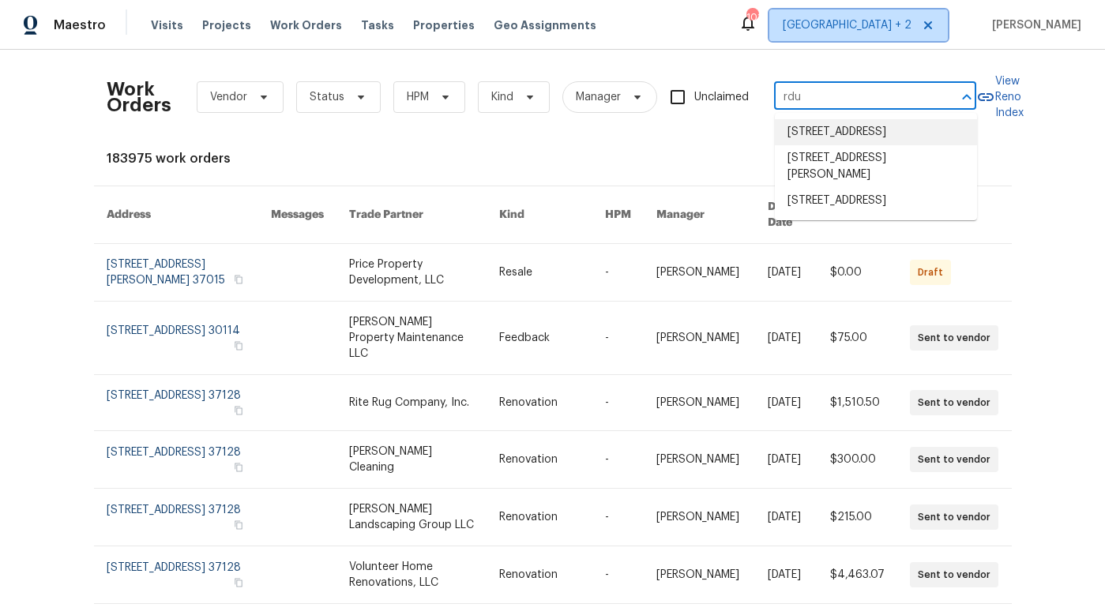  Describe the element at coordinates (411, 215) in the screenshot. I see `th: Trade Partner` at that location.